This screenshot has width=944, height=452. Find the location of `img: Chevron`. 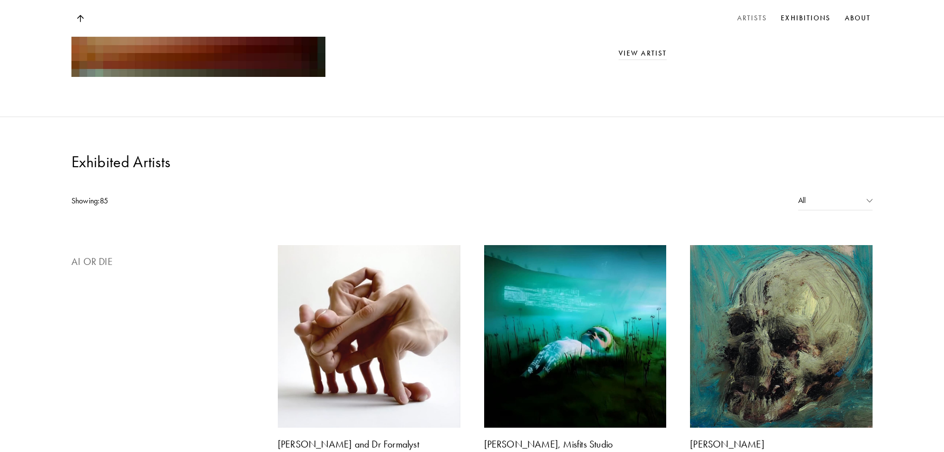

img: Chevron is located at coordinates (869, 200).